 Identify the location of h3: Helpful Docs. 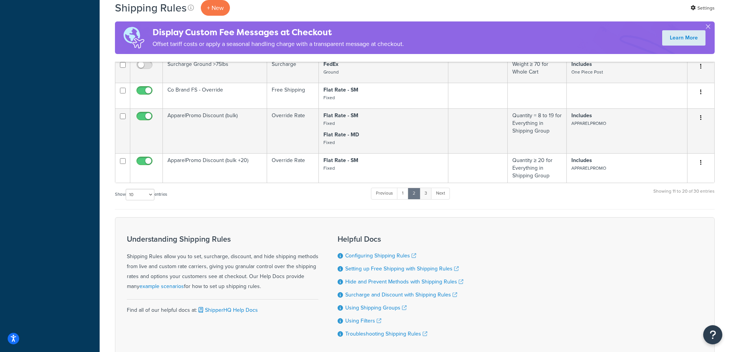
(401, 239).